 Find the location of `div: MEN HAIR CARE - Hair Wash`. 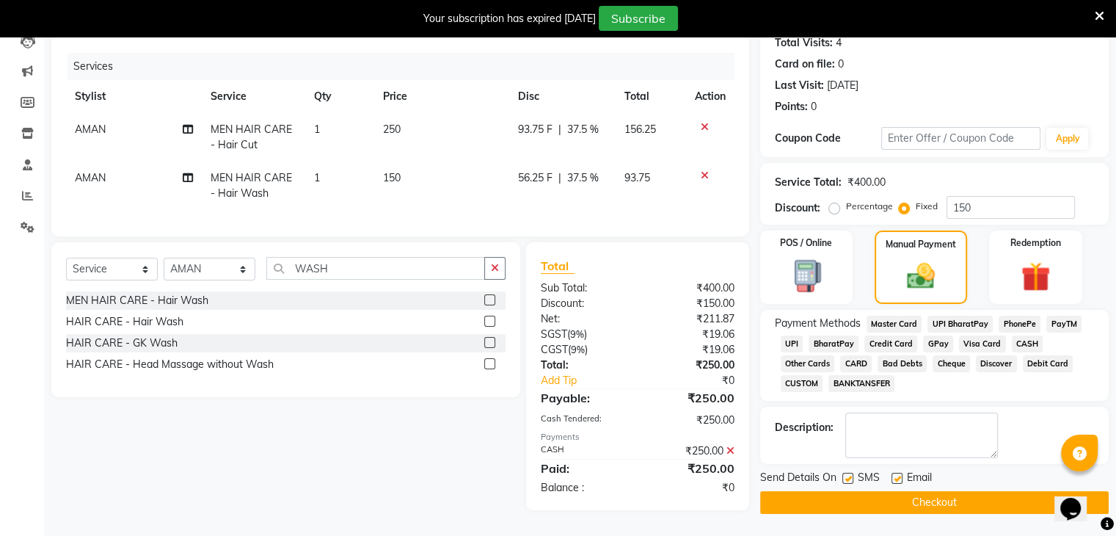

div: MEN HAIR CARE - Hair Wash is located at coordinates (137, 300).